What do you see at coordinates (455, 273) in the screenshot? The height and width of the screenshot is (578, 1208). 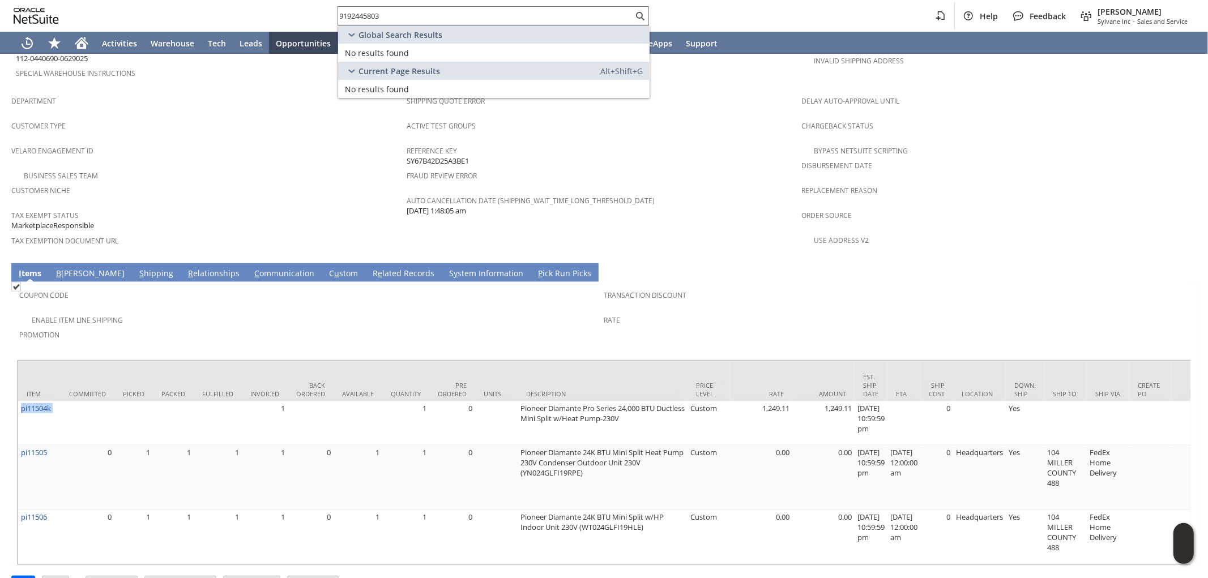 I see `span: y` at bounding box center [455, 273].